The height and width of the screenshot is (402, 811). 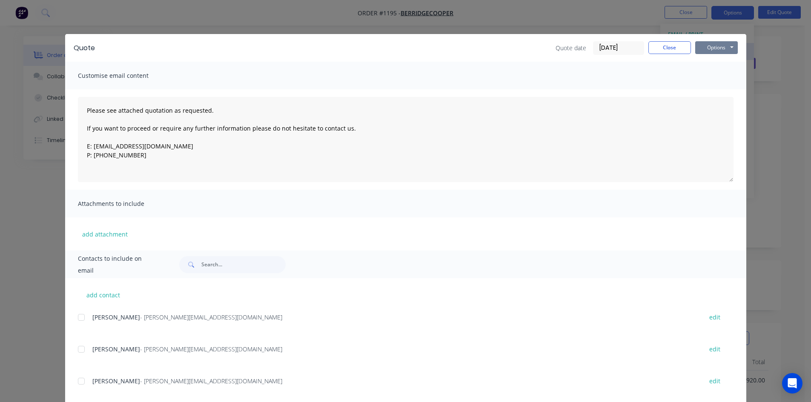 I want to click on div: Open Intercom Messenger, so click(x=792, y=383).